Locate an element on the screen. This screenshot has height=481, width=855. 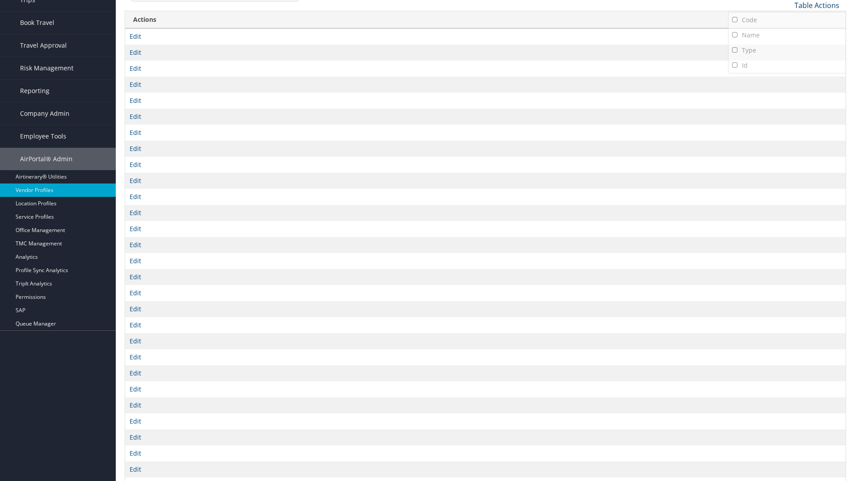
span: AirPortal® Admin is located at coordinates (46, 159).